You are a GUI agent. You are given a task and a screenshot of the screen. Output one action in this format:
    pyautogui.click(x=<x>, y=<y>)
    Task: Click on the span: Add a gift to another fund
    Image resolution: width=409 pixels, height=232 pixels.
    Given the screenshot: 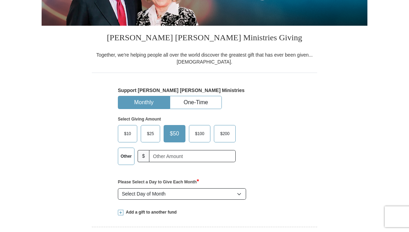 What is the action you would take?
    pyautogui.click(x=150, y=212)
    